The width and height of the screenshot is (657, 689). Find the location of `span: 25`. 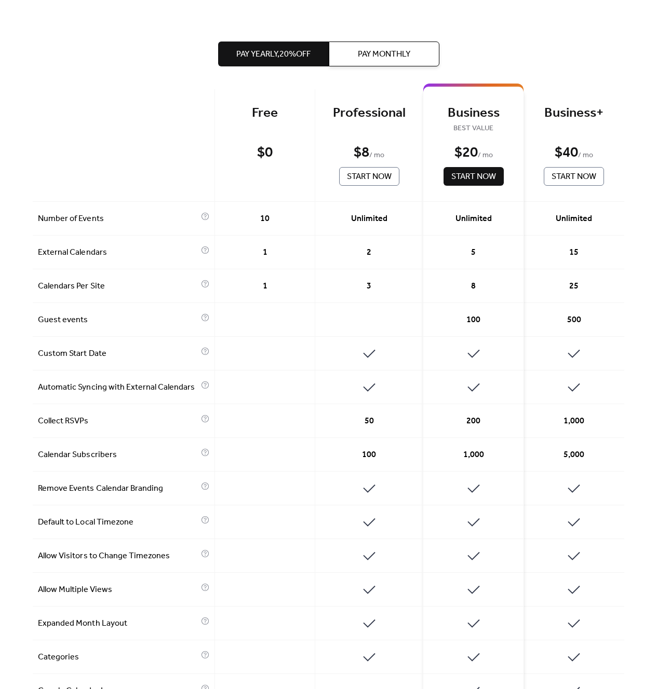

span: 25 is located at coordinates (574, 287).